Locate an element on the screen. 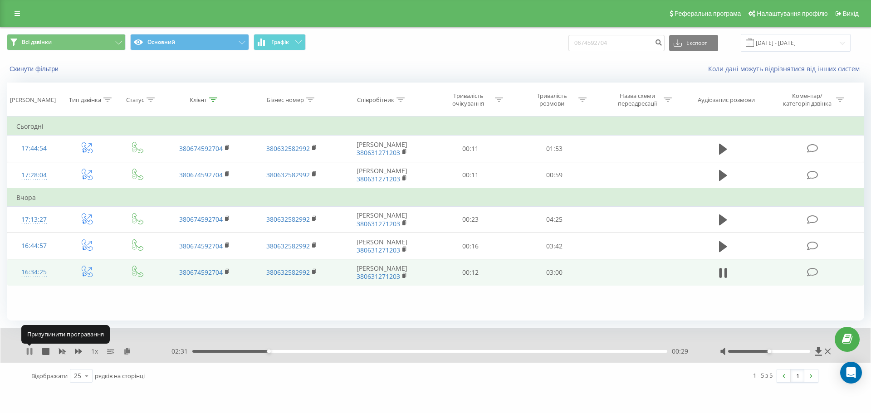 The width and height of the screenshot is (871, 413). div: Тривалість розмови is located at coordinates (552, 100).